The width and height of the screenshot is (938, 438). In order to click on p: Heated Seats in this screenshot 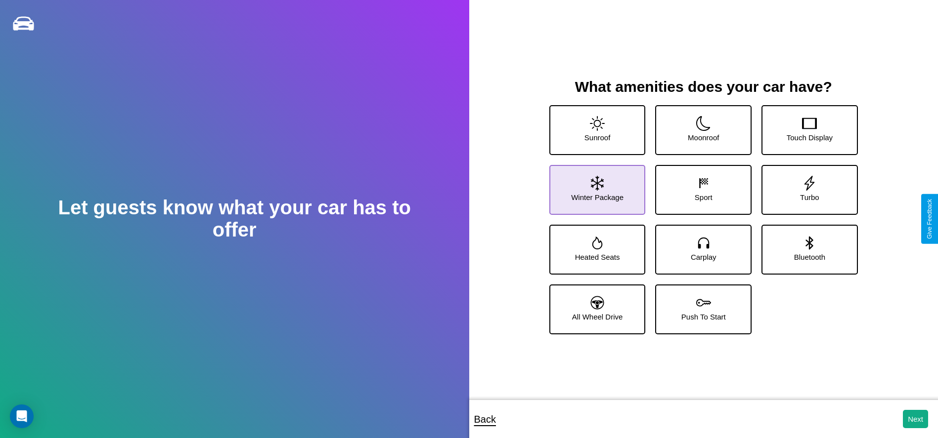, I will do `click(597, 257)`.